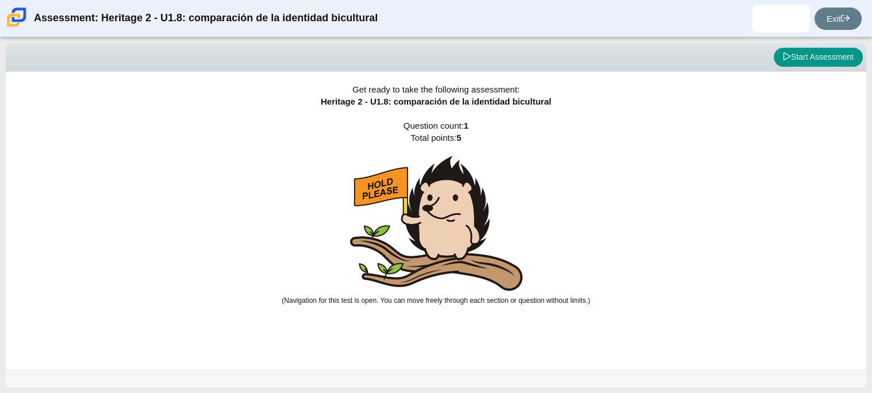  What do you see at coordinates (436, 213) in the screenshot?
I see `span: Question count: Total points:` at bounding box center [436, 213].